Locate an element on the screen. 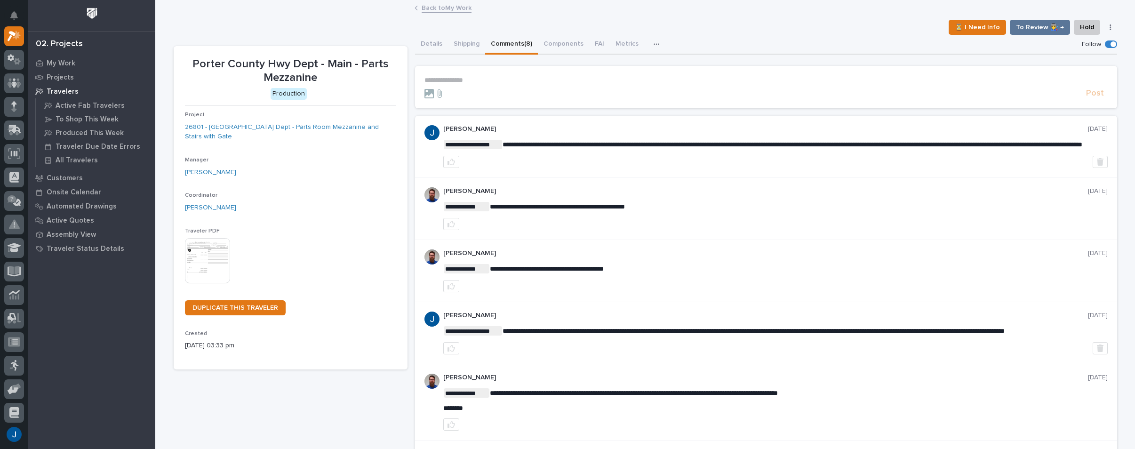 The image size is (1135, 449). p: Traveler Due Date Errors is located at coordinates (98, 147).